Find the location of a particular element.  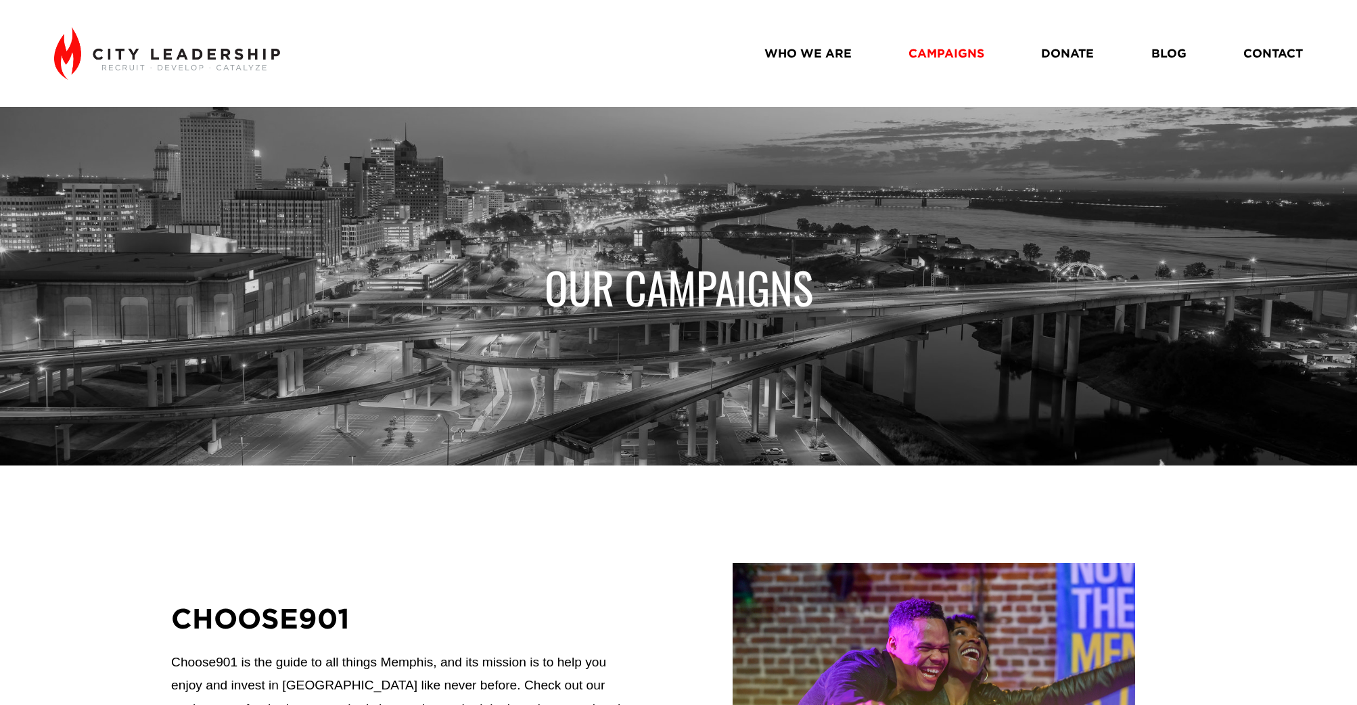

img: City Leadership - Recruit. Develop. Catalyze. is located at coordinates (166, 53).